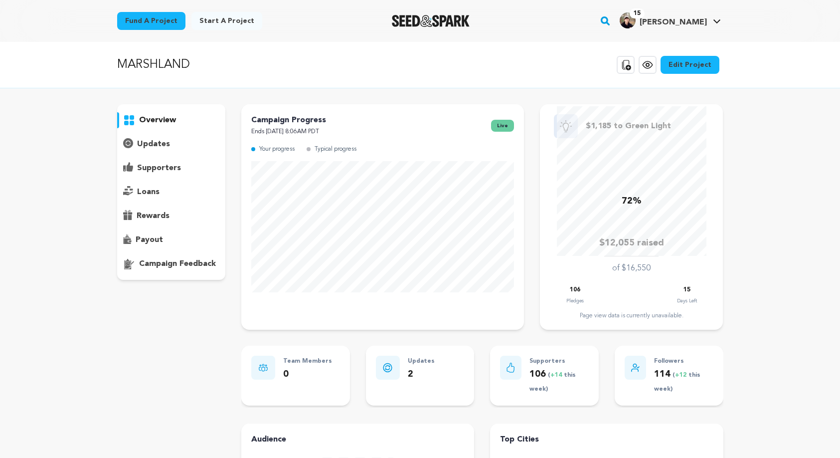  I want to click on span: +14, so click(557, 375).